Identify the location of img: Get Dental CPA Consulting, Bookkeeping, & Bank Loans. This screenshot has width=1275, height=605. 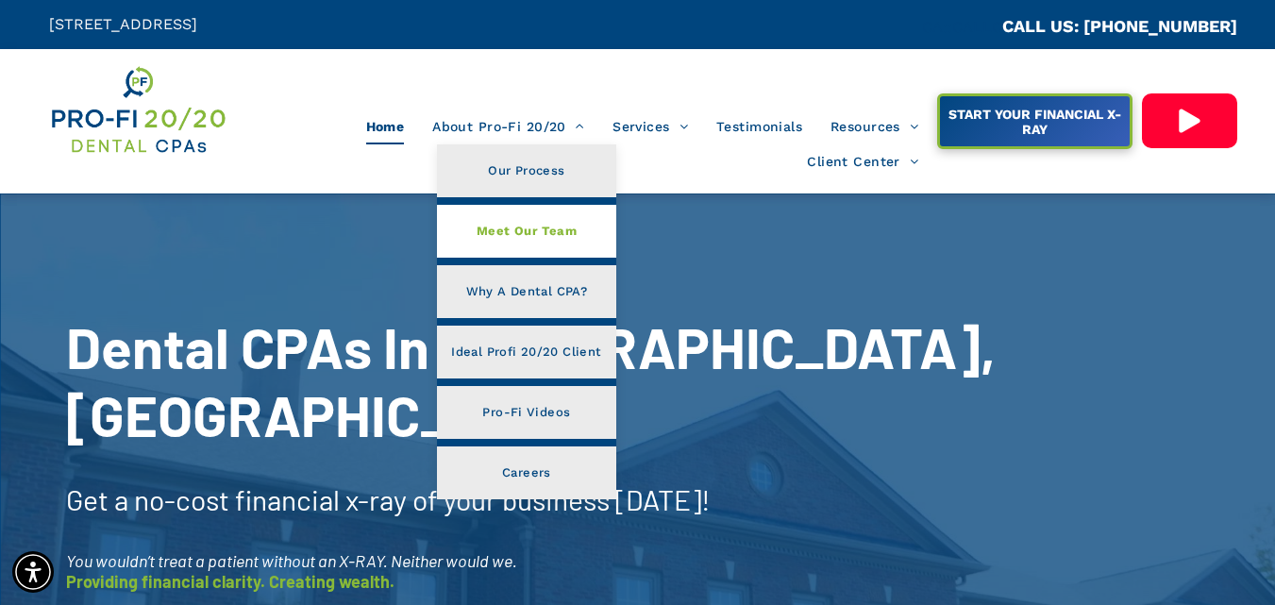
(138, 109).